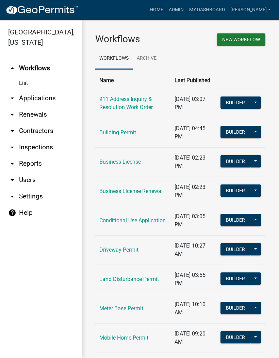  Describe the element at coordinates (135, 39) in the screenshot. I see `h3: Workflows` at that location.